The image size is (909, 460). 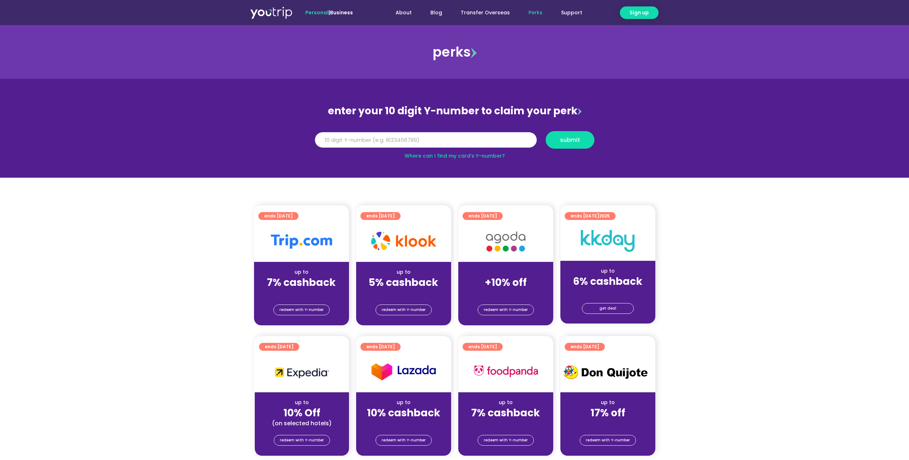 What do you see at coordinates (302, 413) in the screenshot?
I see `strong: 10% Off` at bounding box center [302, 413].